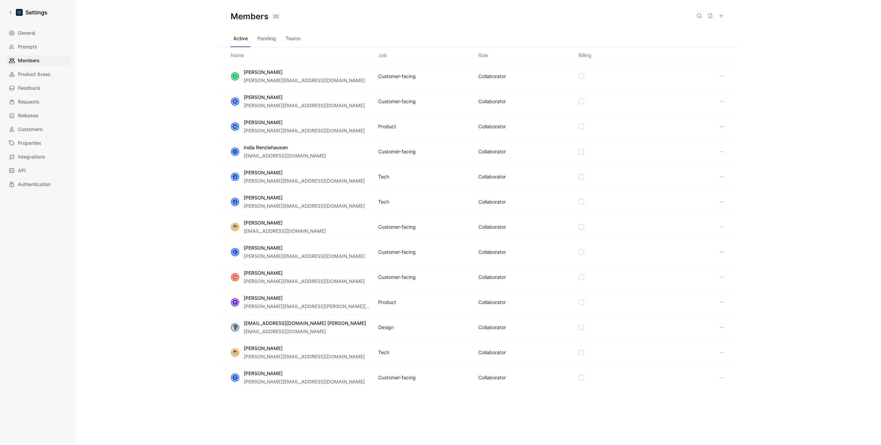  What do you see at coordinates (235, 101) in the screenshot?
I see `div: E` at bounding box center [235, 101].